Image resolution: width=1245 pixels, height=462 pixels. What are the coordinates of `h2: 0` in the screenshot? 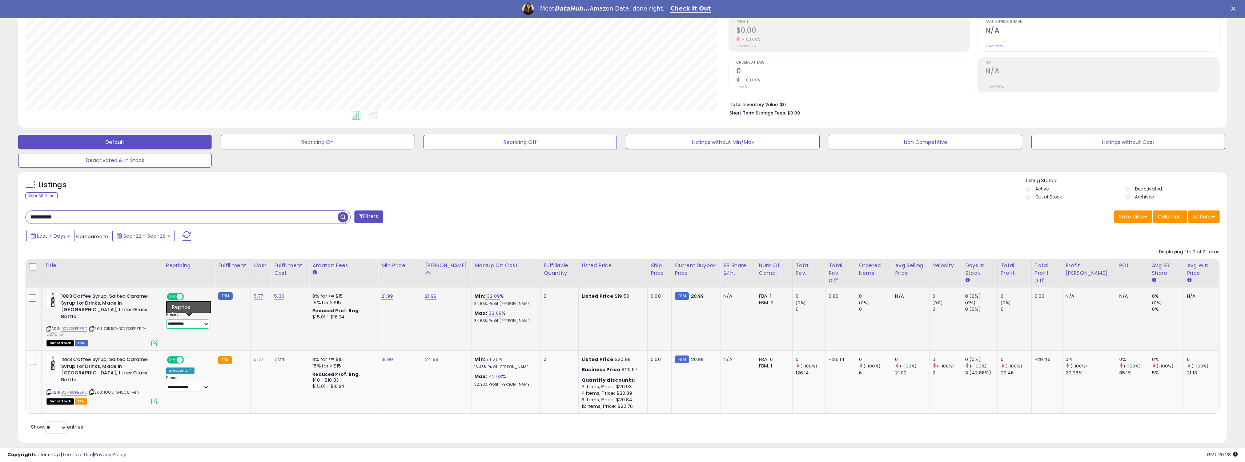 It's located at (853, 72).